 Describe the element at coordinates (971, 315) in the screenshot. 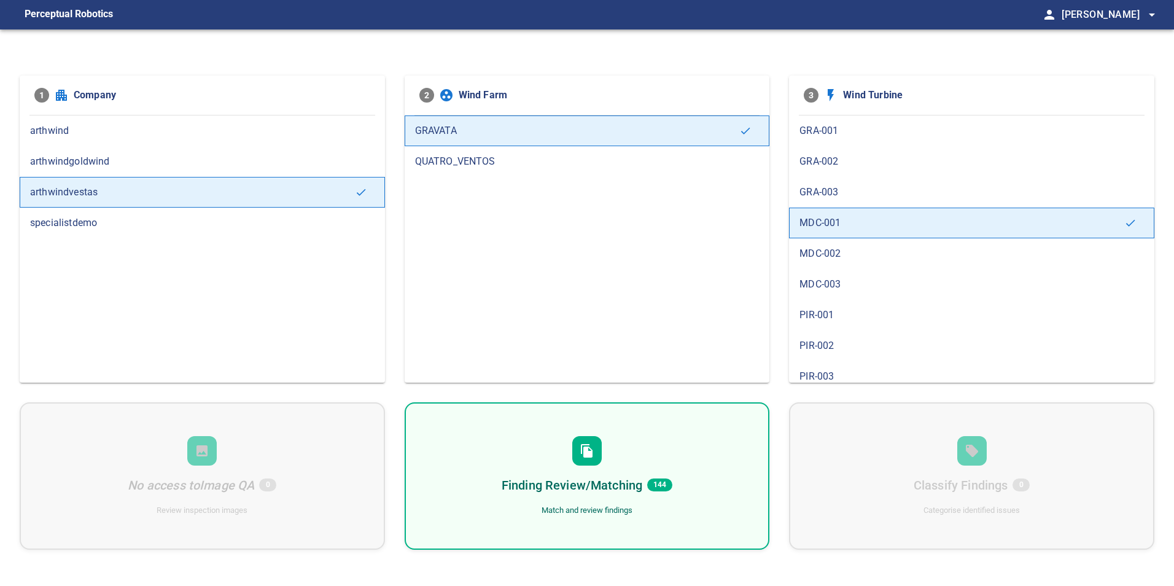

I see `div: PIR-001` at that location.